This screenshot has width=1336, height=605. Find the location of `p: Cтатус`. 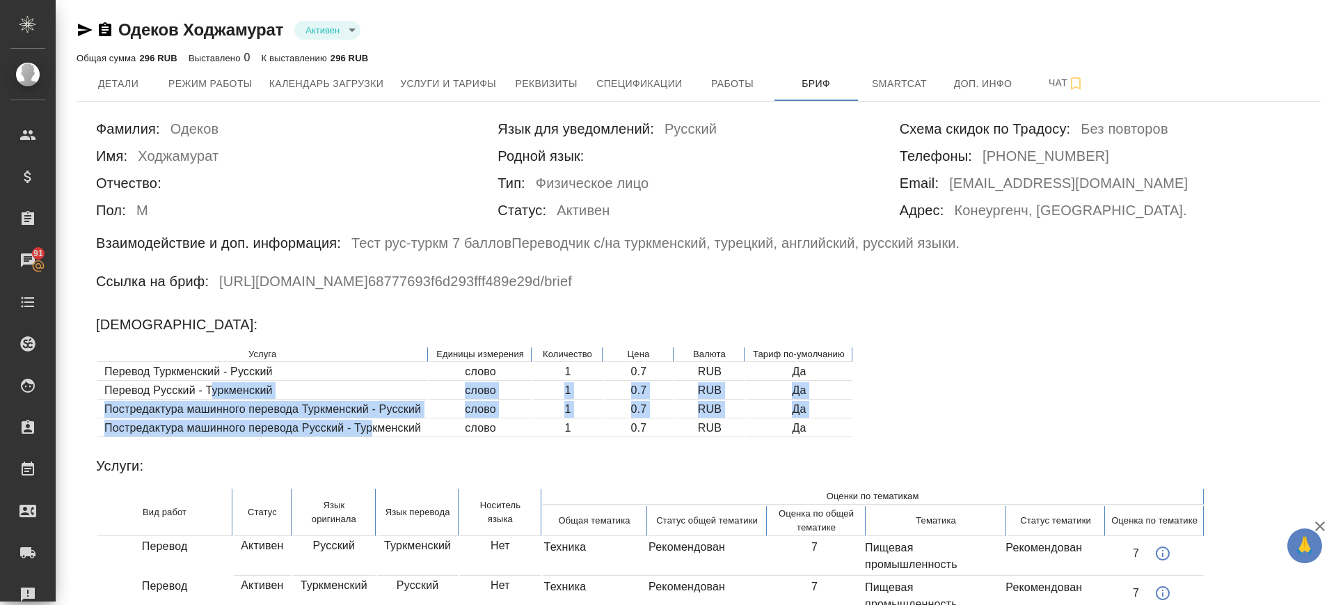

p: Cтатус is located at coordinates (262, 512).